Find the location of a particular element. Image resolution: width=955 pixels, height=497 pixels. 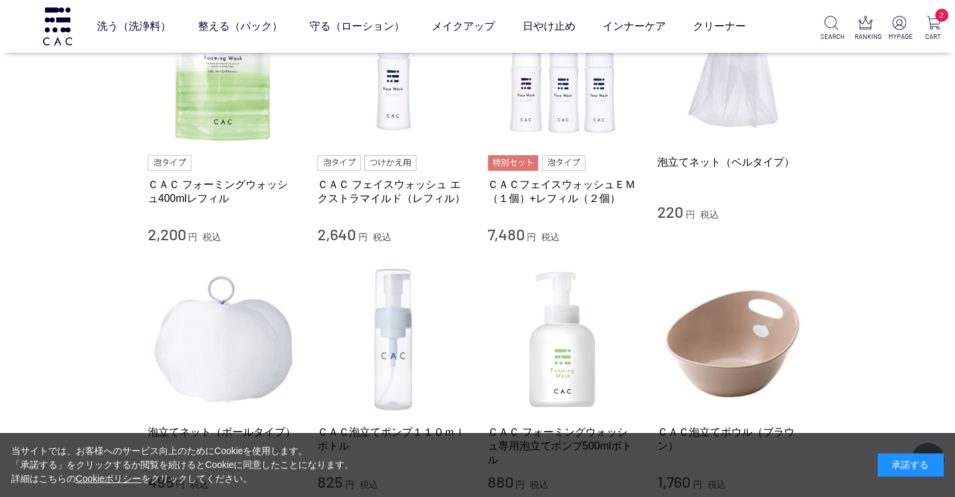

img: ＣＡＣ泡立てポンプ１１０ｍｌボトル is located at coordinates (393, 339).